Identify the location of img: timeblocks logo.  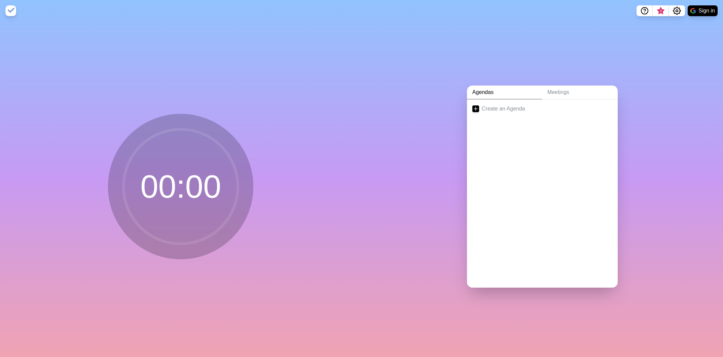
(11, 11).